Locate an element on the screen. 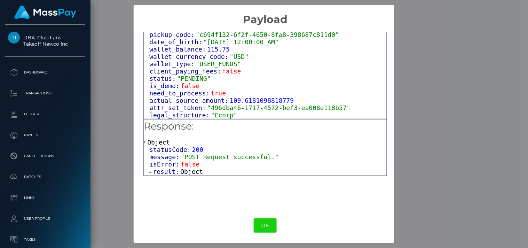 This screenshot has width=528, height=248. span: legal_structure: is located at coordinates (180, 115).